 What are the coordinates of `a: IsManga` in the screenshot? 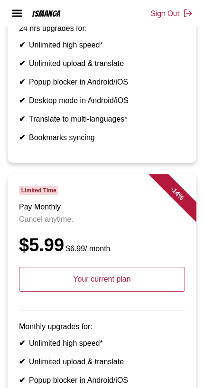 It's located at (53, 13).